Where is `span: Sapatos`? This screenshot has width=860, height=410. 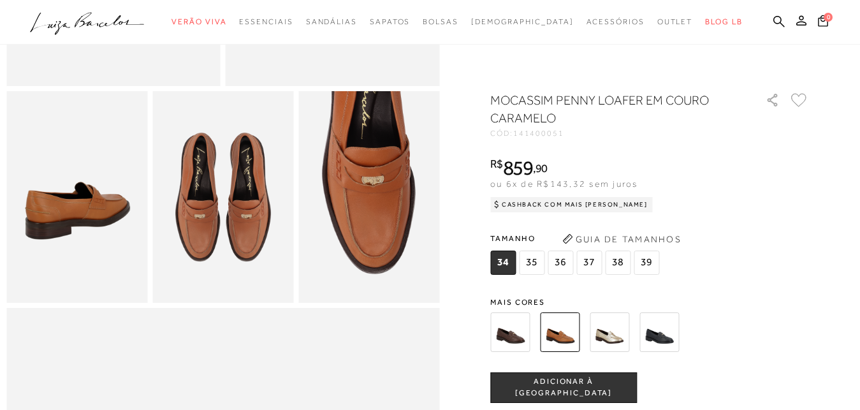 span: Sapatos is located at coordinates (389, 22).